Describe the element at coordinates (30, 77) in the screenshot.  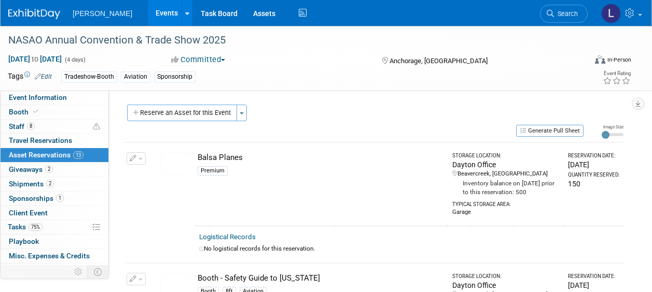
I see `td: Tags` at that location.